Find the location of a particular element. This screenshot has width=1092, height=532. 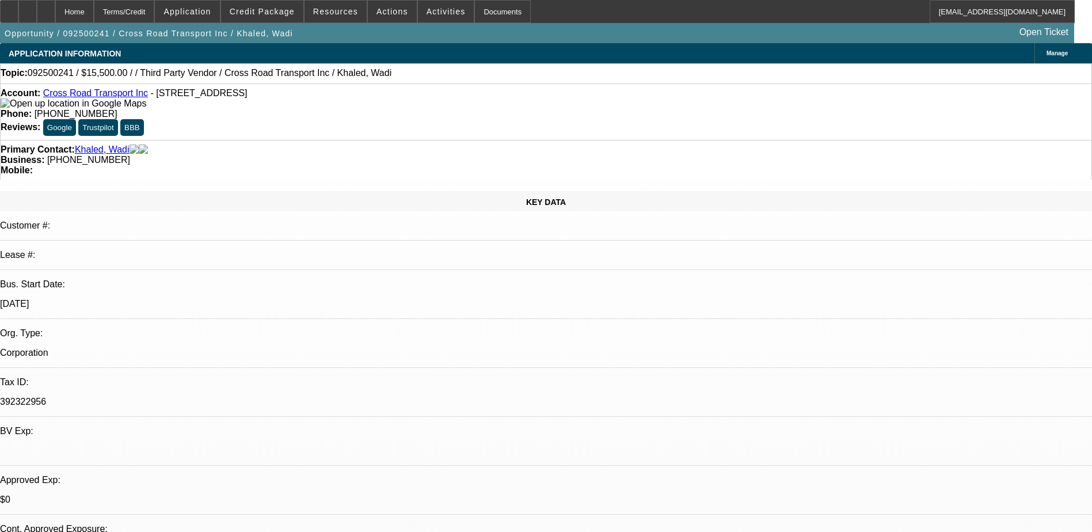

span: APPLICATION INFORMATION is located at coordinates (64, 54).